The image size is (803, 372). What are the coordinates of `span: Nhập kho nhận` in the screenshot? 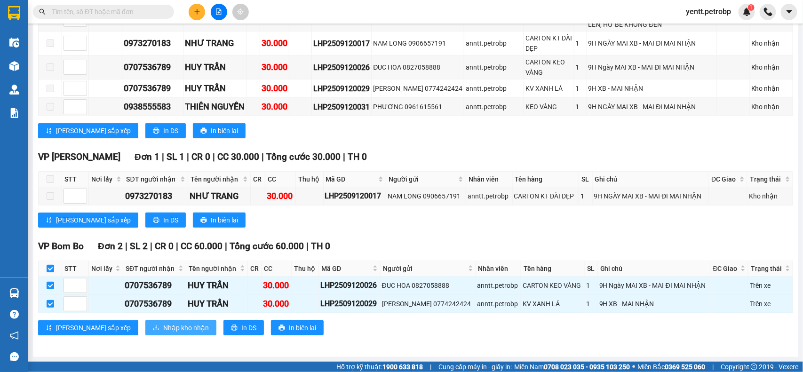 It's located at (186, 328).